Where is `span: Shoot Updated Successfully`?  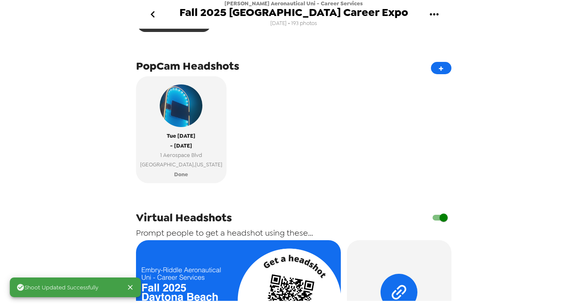
span: Shoot Updated Successfully is located at coordinates (57, 287).